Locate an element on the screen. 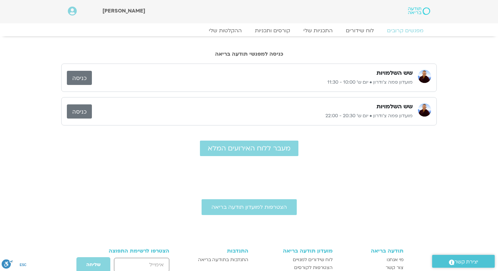 This screenshot has width=498, height=271. p: מועדון פמה צ'ודרון • יום ש׳ 20:30 - 22:00 is located at coordinates (252, 116).